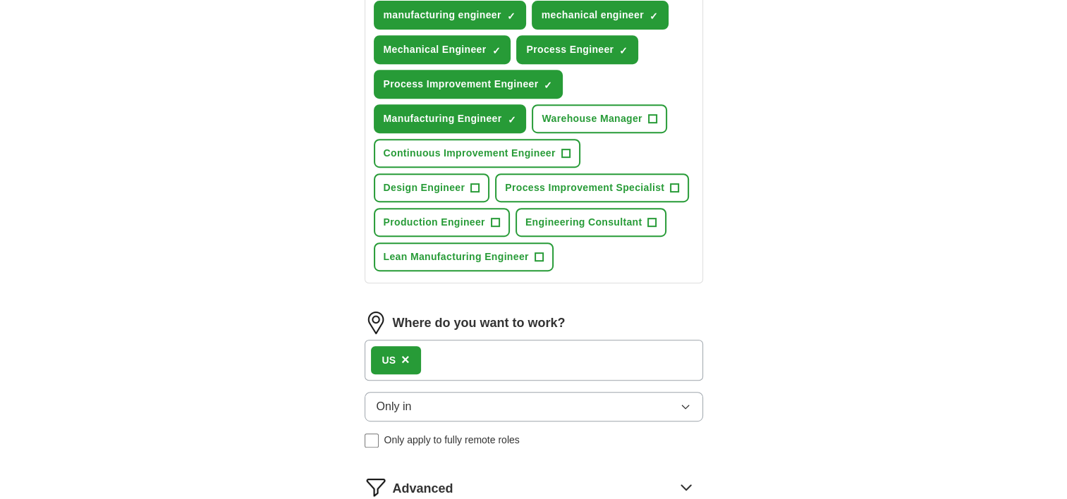 The image size is (1067, 499). I want to click on button: Manufacturing Engineer✓, so click(450, 119).